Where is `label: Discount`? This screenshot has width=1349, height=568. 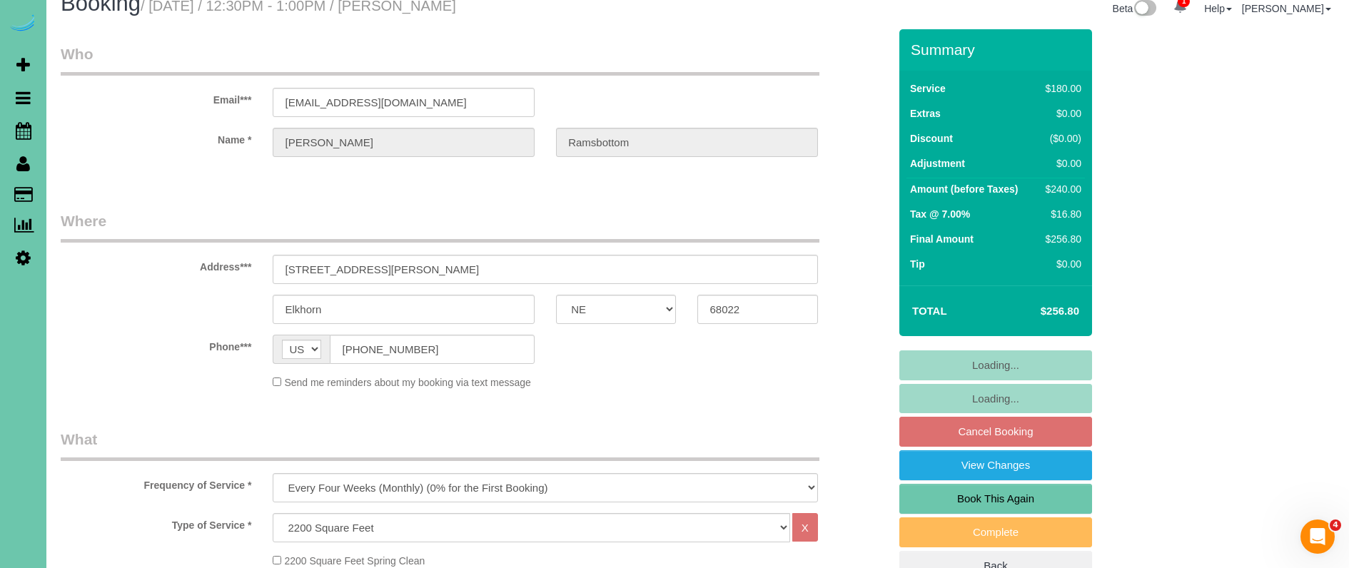
label: Discount is located at coordinates (932, 138).